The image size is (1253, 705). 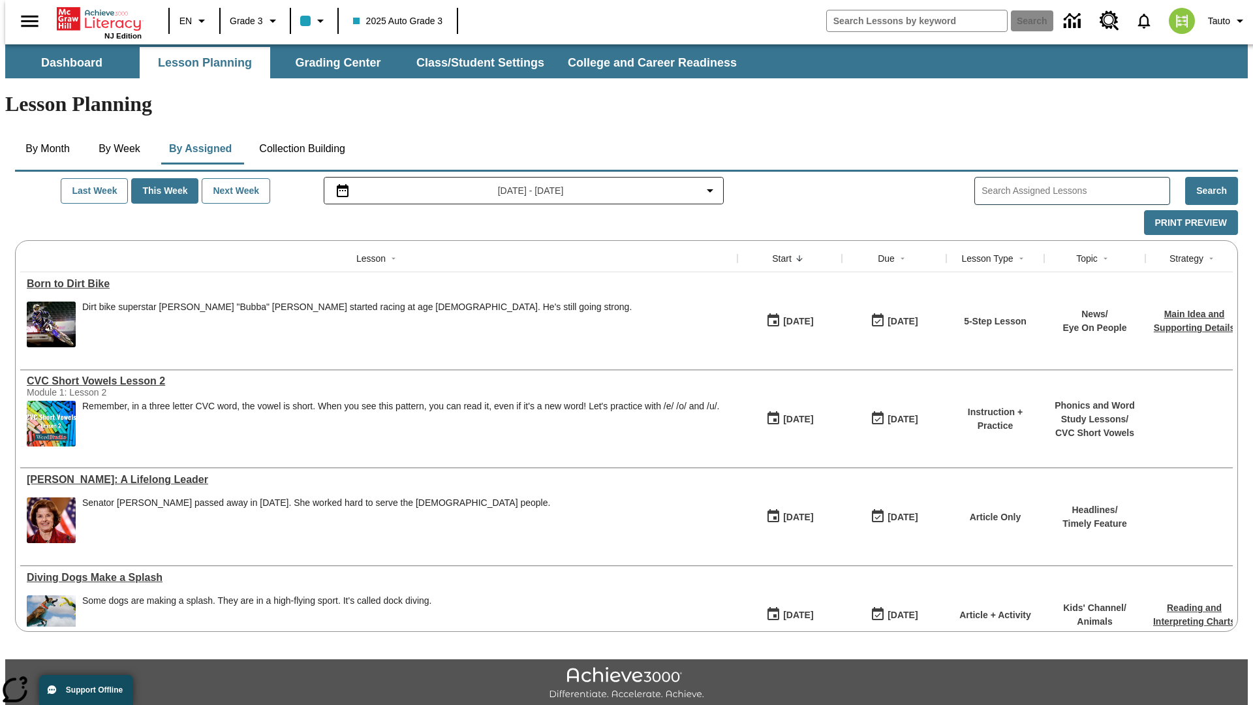 I want to click on span: 2025 Auto Grade 3, so click(x=398, y=21).